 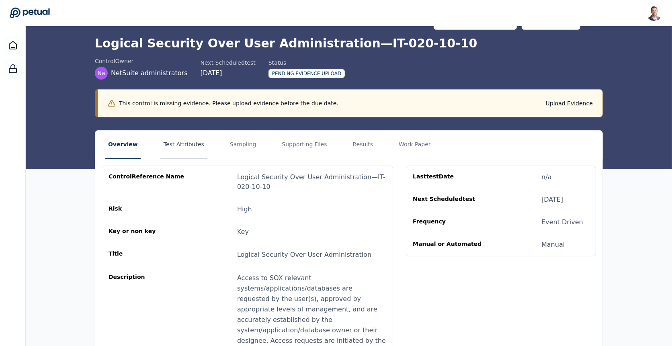 What do you see at coordinates (101, 73) in the screenshot?
I see `span: Na` at bounding box center [101, 73].